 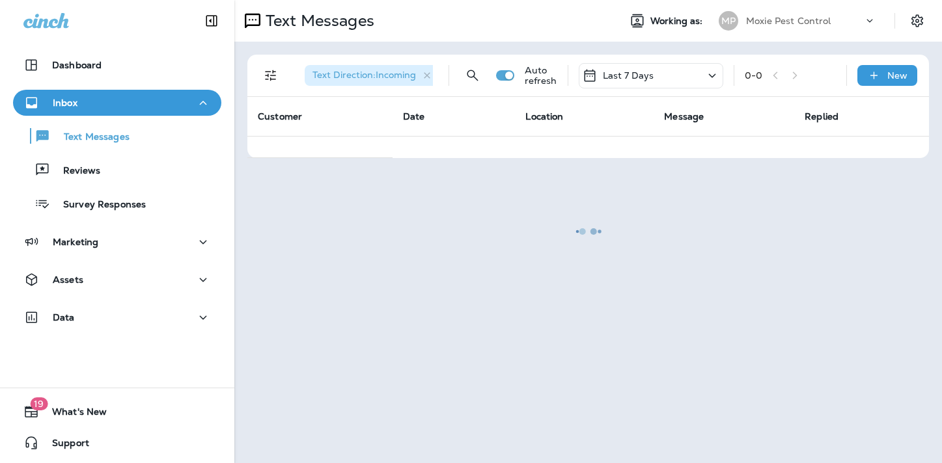 What do you see at coordinates (117, 103) in the screenshot?
I see `button: Inbox` at bounding box center [117, 103].